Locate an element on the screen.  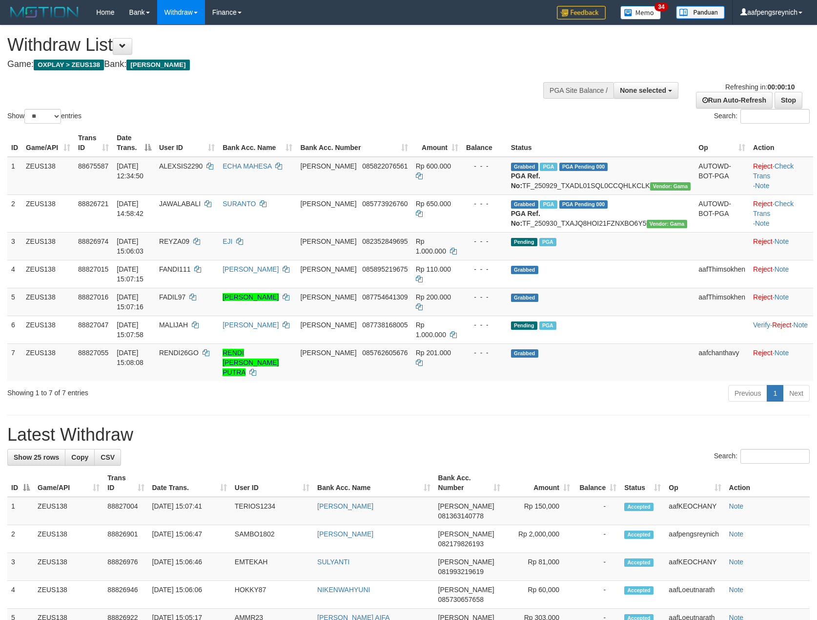
th: Balance is located at coordinates (485, 143).